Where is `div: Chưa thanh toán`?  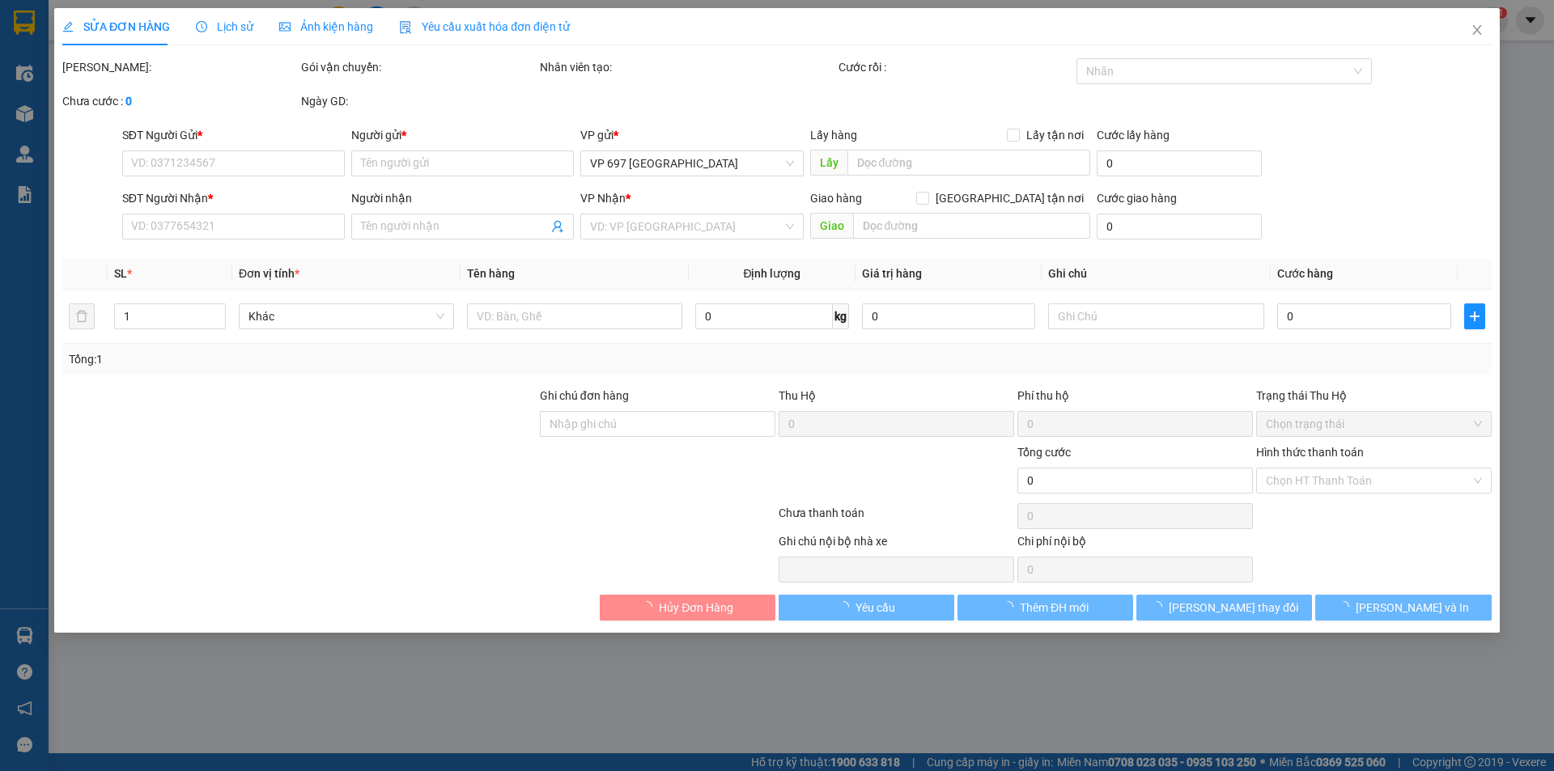 div: Chưa thanh toán is located at coordinates (896, 518).